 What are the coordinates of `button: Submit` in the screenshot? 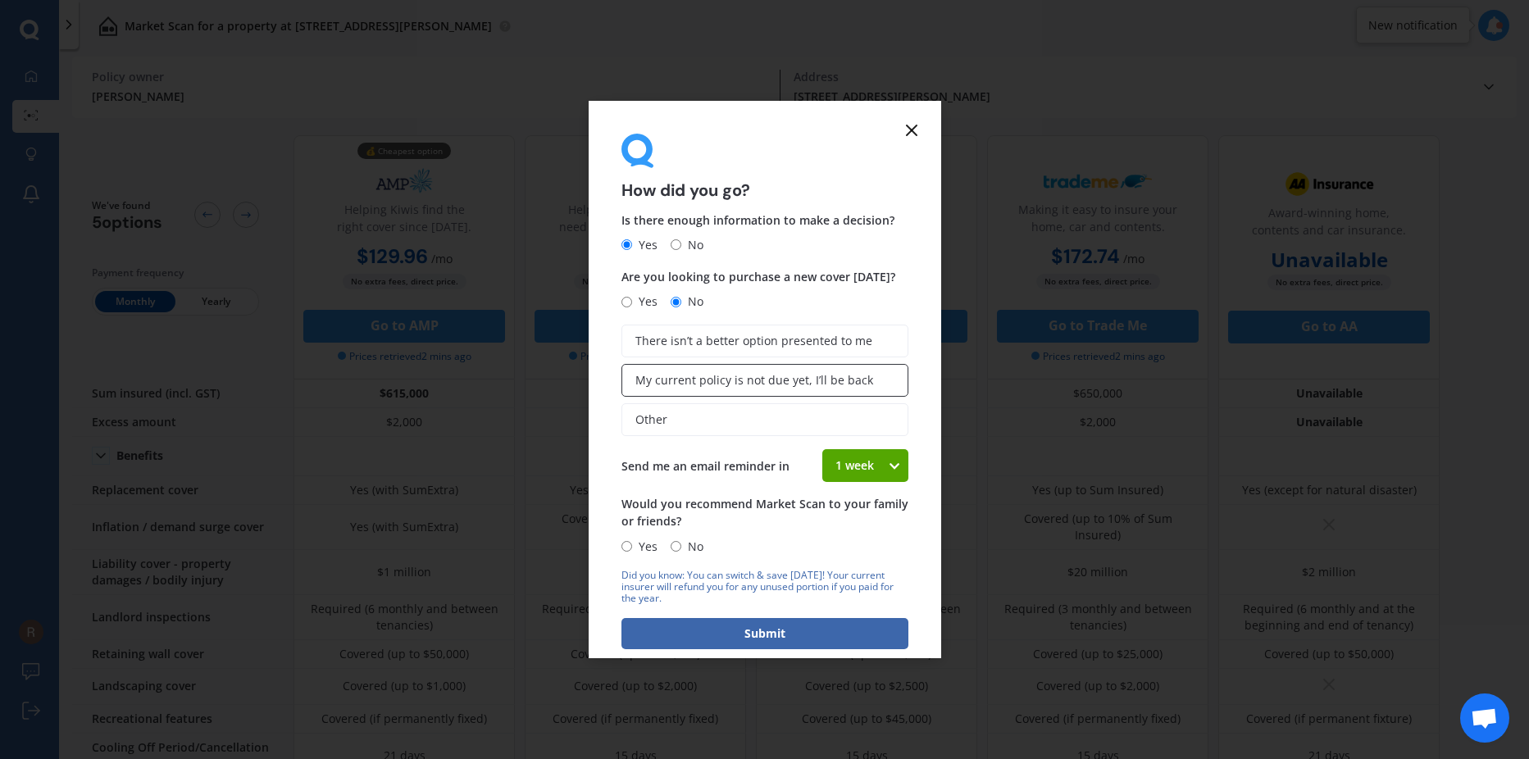 It's located at (765, 634).